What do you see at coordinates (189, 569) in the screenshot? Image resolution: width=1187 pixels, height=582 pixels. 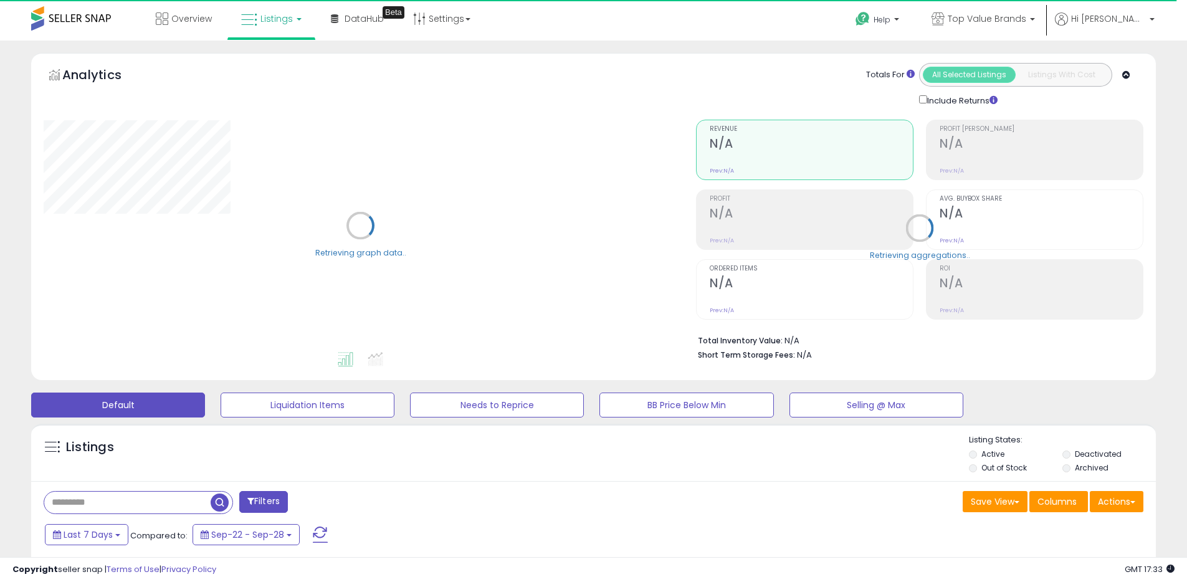 I see `a: Privacy Policy` at bounding box center [189, 569].